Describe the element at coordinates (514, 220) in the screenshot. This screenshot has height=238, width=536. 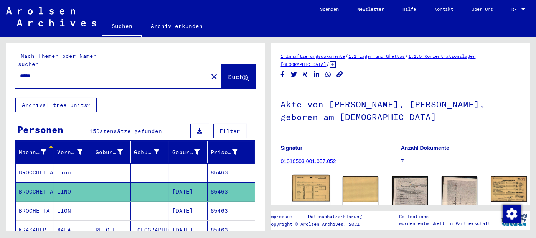
I see `img: yv_logo.png` at that location.